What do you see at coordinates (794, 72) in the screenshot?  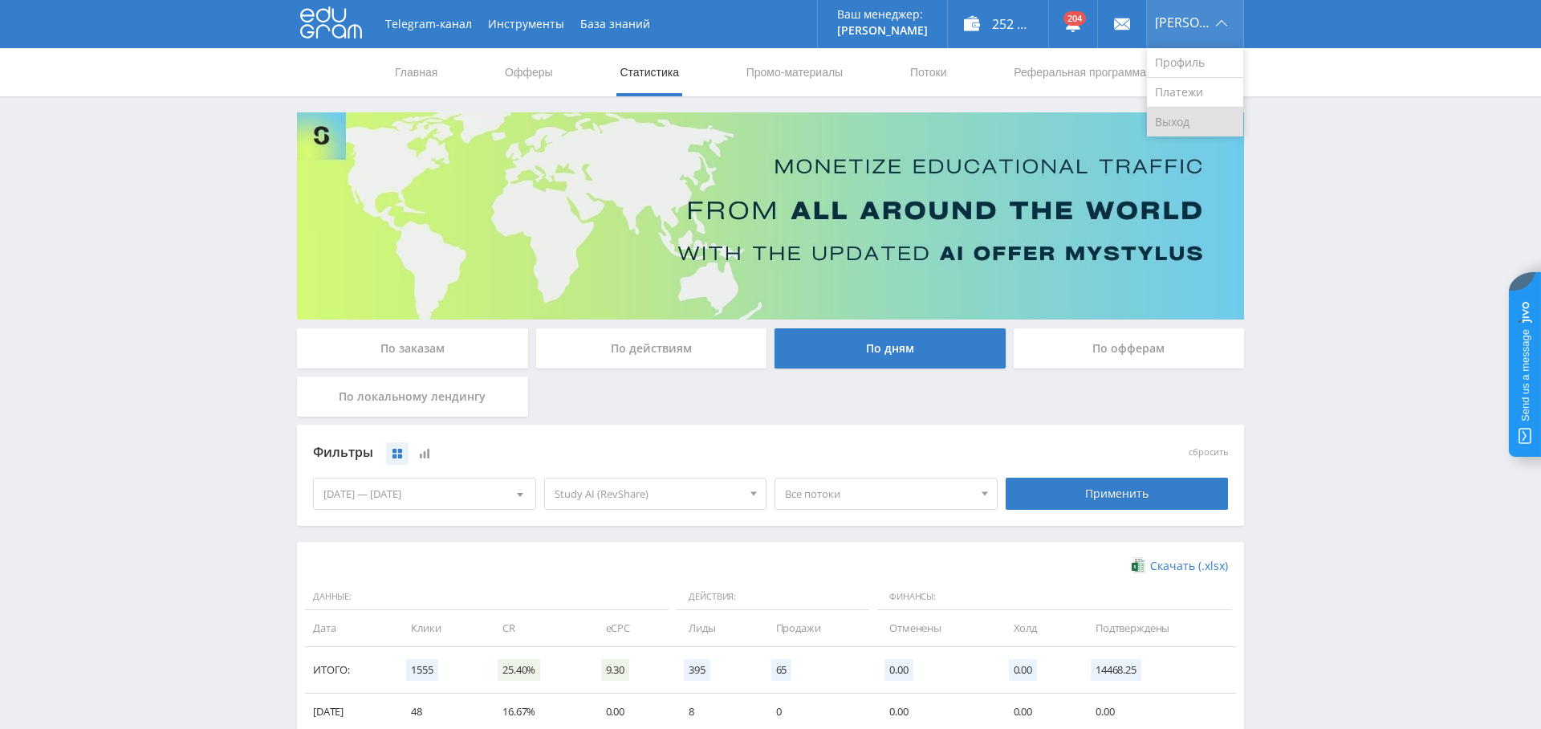 I see `a: Промо-материалы` at bounding box center [794, 72].